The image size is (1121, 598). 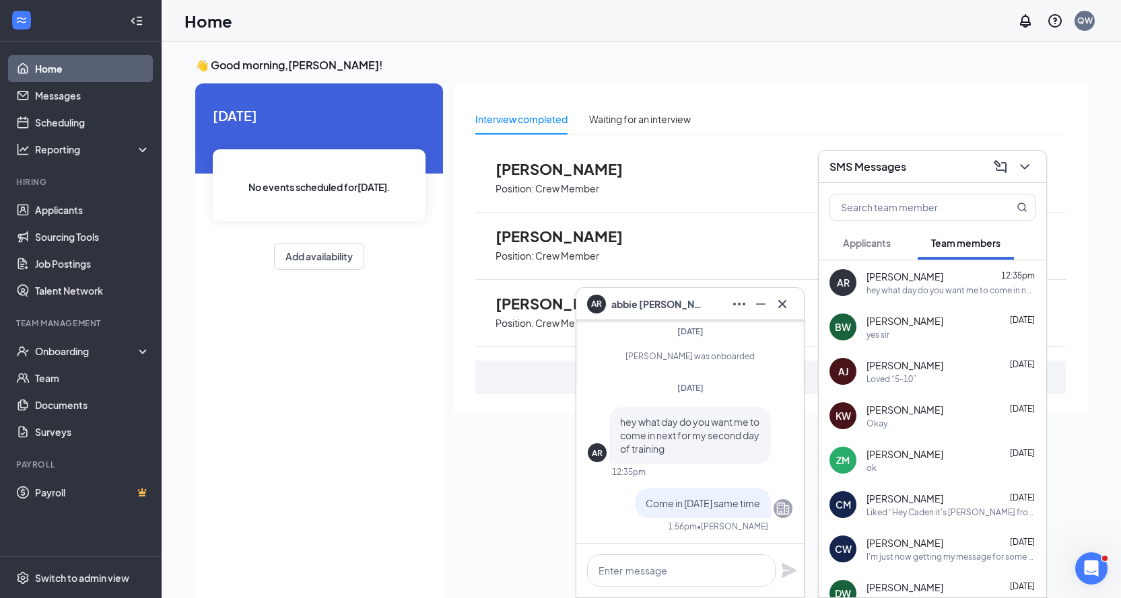 What do you see at coordinates (22, 20) in the screenshot?
I see `svg: WorkstreamLogo` at bounding box center [22, 20].